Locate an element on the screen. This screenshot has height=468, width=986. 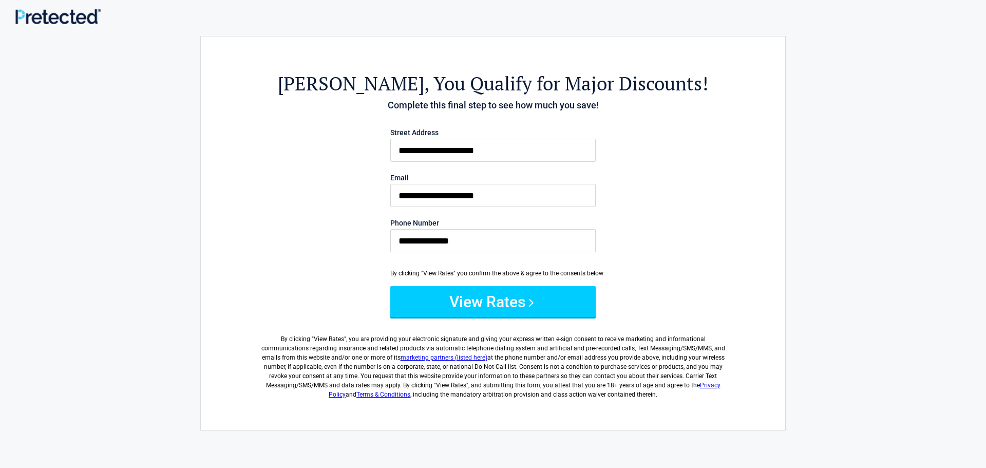
h4: Complete this final step to see how much you save! is located at coordinates (493, 105).